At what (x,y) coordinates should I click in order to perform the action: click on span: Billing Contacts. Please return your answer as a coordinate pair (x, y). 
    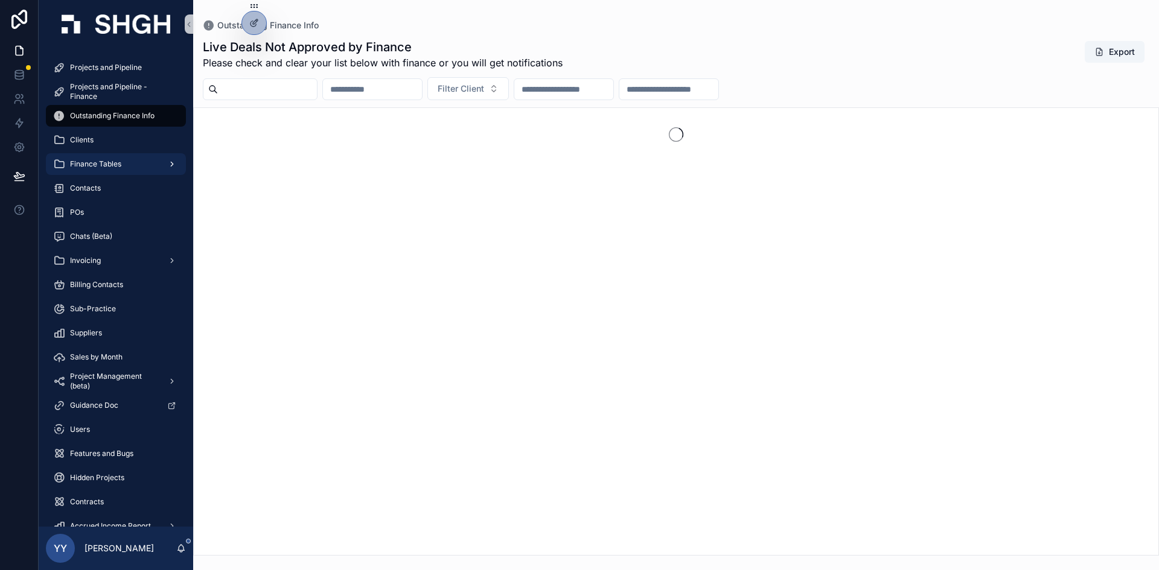
    Looking at the image, I should click on (97, 285).